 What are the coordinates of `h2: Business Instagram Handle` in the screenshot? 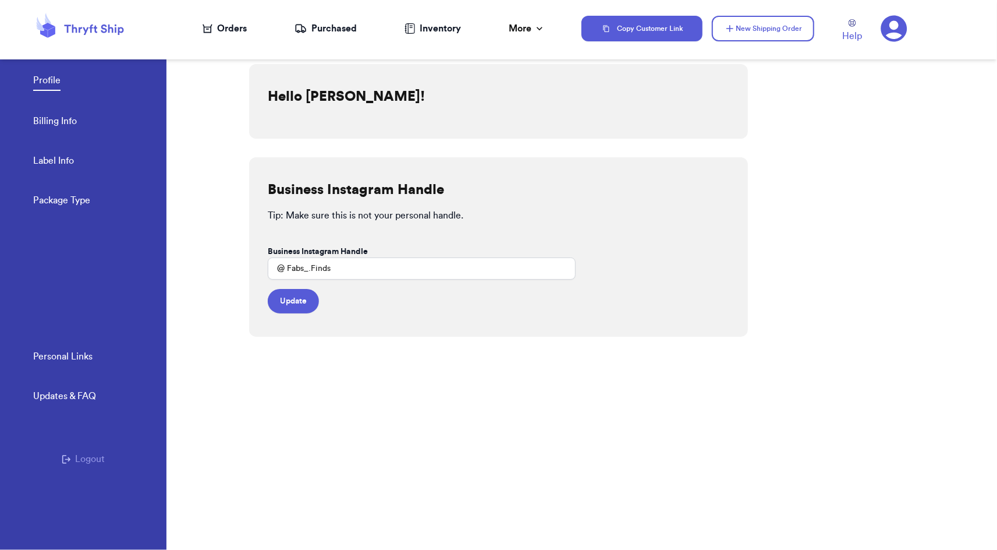 It's located at (356, 190).